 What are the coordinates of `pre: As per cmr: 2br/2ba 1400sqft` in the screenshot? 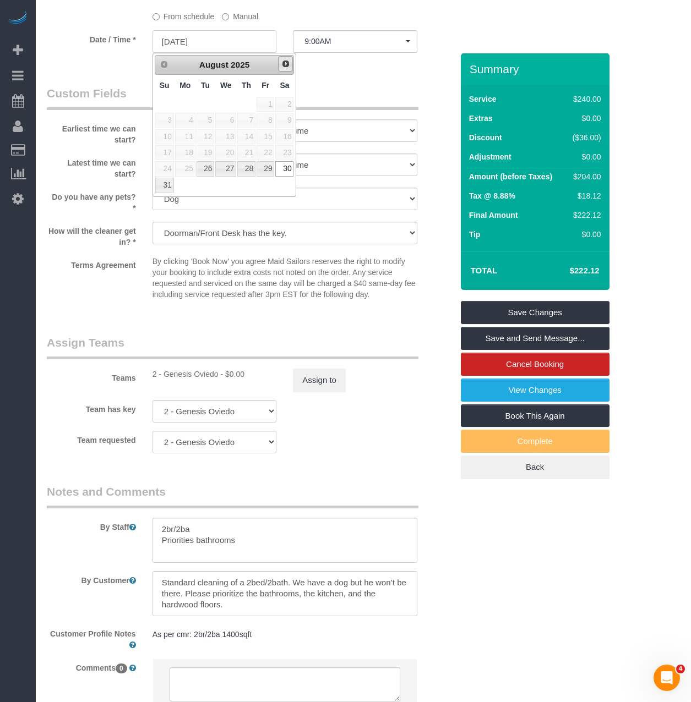 It's located at (285, 635).